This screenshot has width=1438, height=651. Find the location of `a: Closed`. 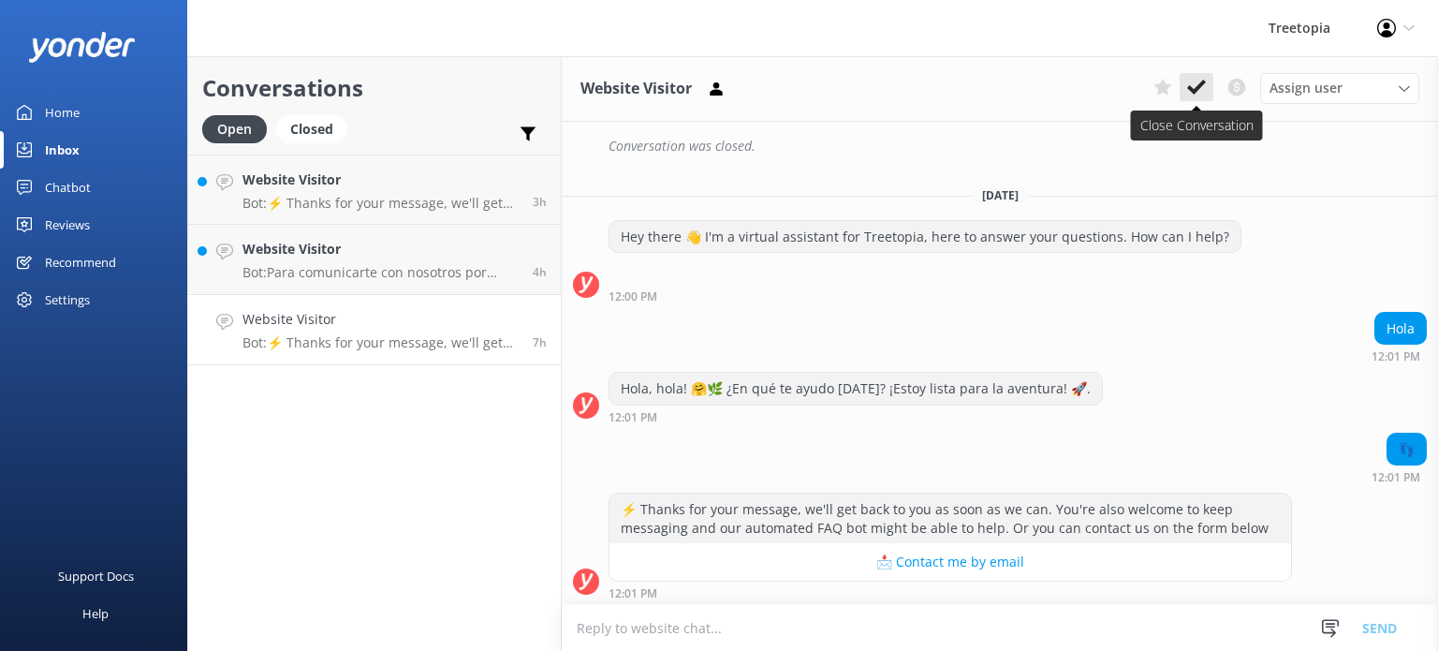

a: Closed is located at coordinates (316, 128).